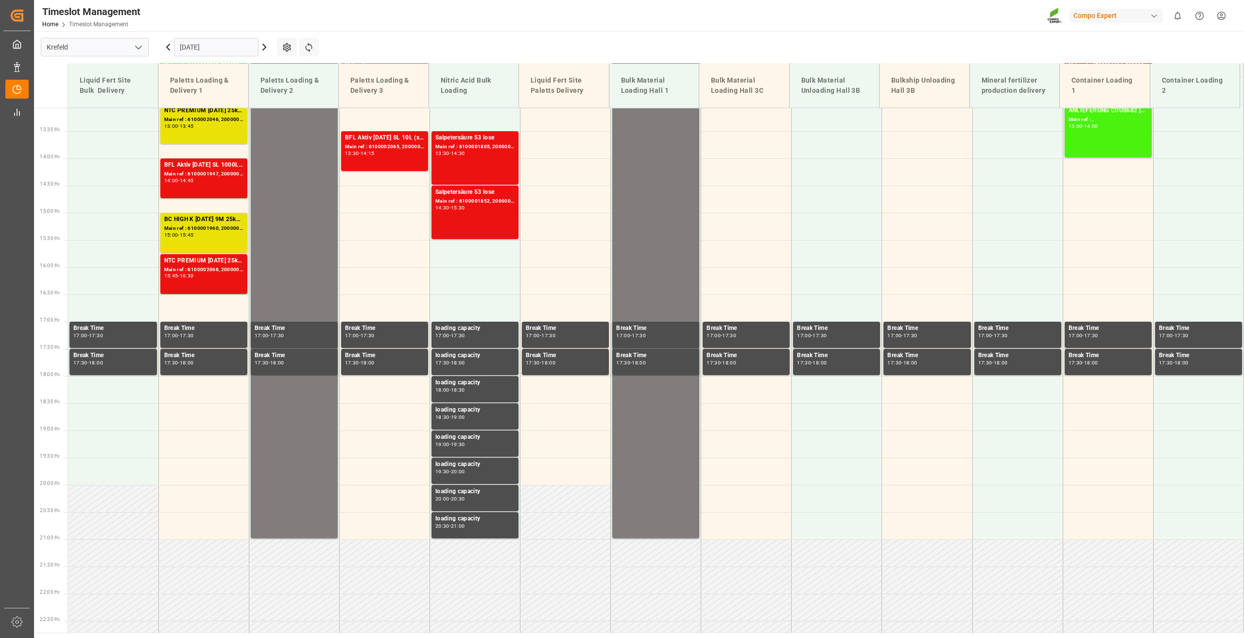 The width and height of the screenshot is (1244, 638). What do you see at coordinates (171, 235) in the screenshot?
I see `div: 15:00` at bounding box center [171, 235].